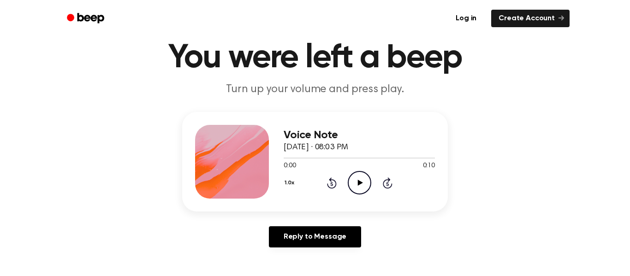 Image resolution: width=630 pixels, height=276 pixels. Describe the element at coordinates (291, 183) in the screenshot. I see `button: 1.0x` at that location.